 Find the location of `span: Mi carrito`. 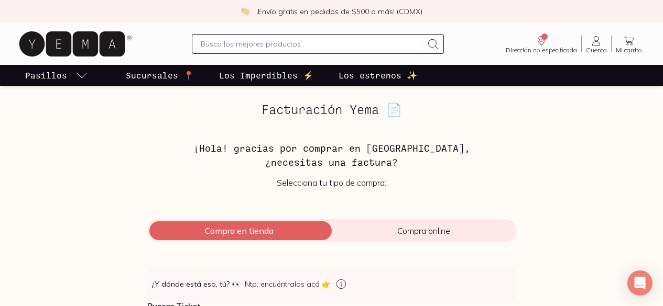

span: Mi carrito is located at coordinates (629, 50).